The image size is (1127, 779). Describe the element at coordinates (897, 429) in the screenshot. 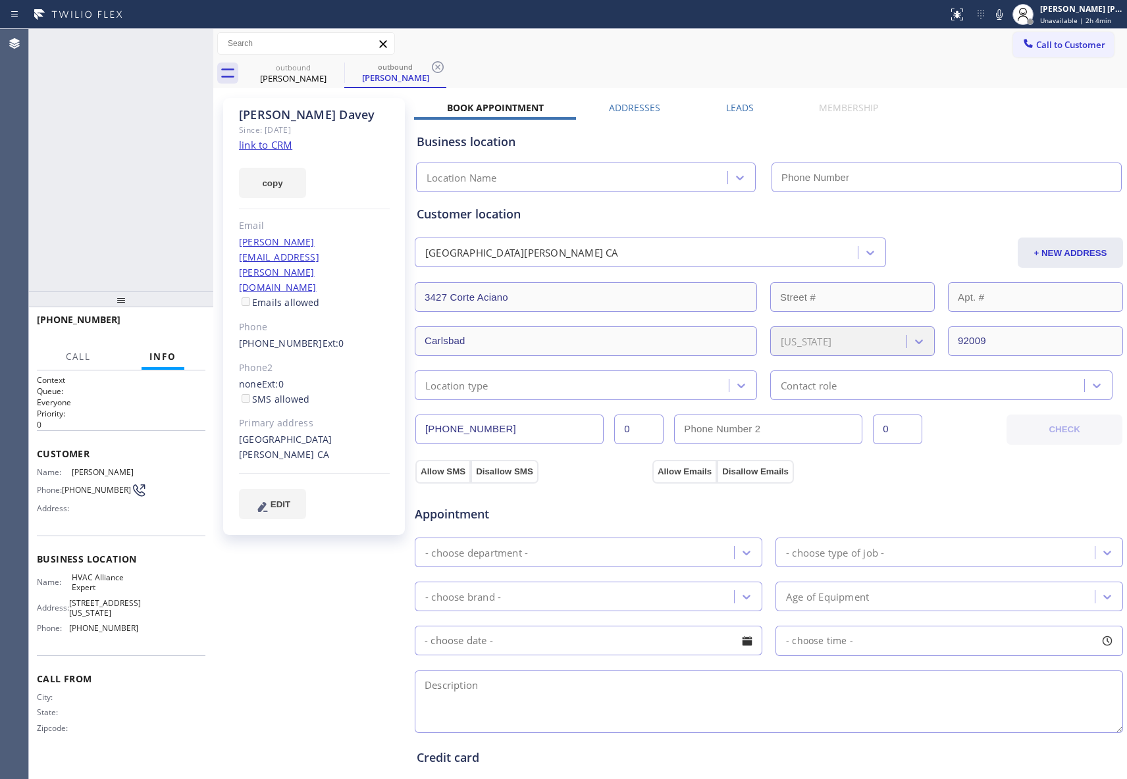

I see `input: Ext. 2` at that location.